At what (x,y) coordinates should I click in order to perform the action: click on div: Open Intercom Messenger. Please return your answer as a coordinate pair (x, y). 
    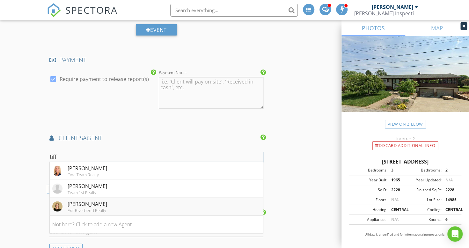
    Looking at the image, I should click on (455, 234).